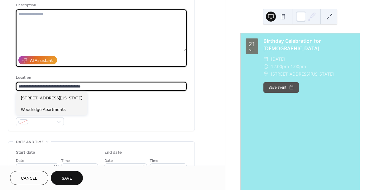 The height and width of the screenshot is (190, 375). I want to click on button: Cancel, so click(29, 177).